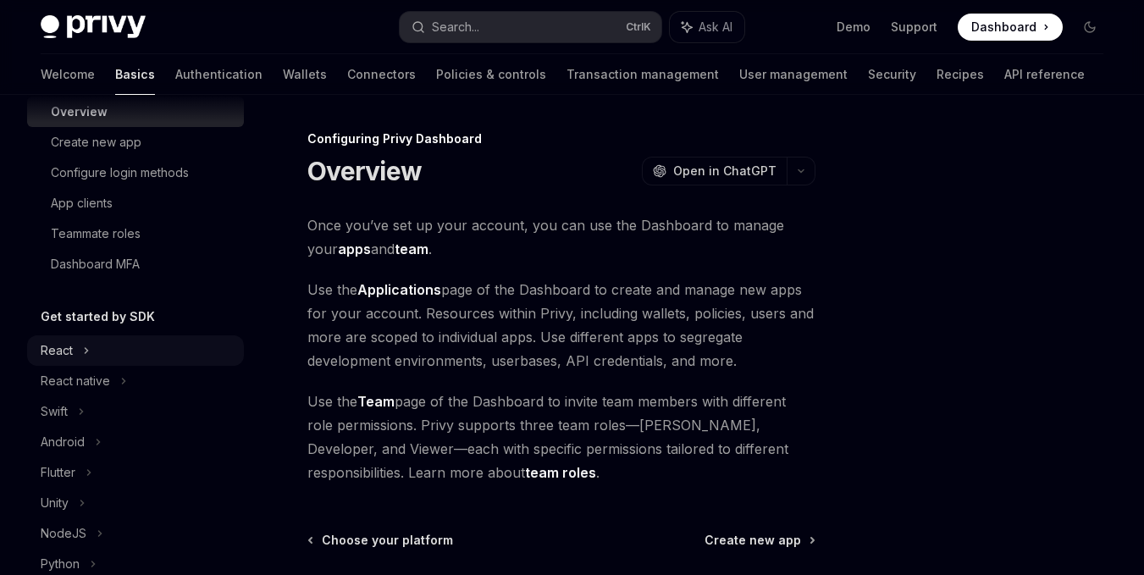  I want to click on h1: Overview, so click(364, 171).